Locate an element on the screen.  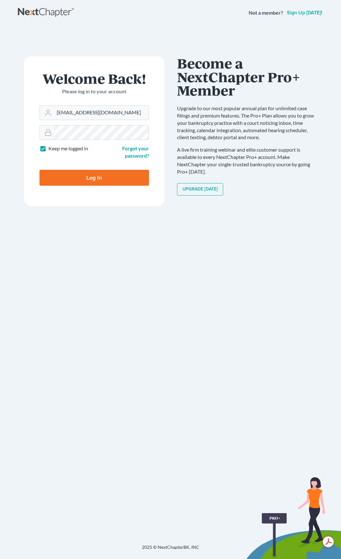
strong: Not a member? is located at coordinates (266, 13).